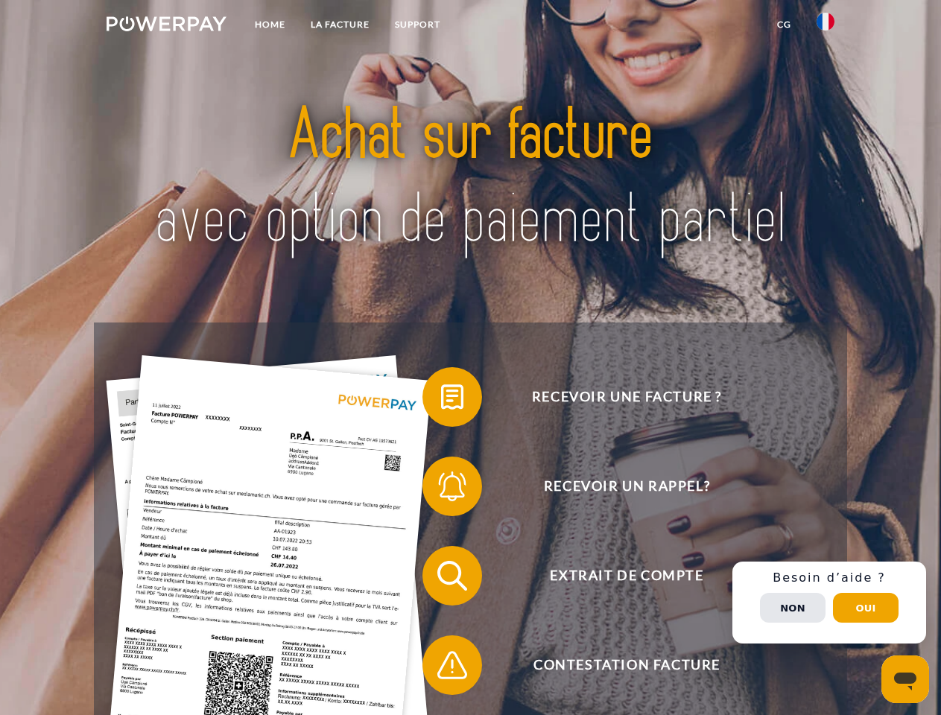  I want to click on span: Extrait de compte, so click(626, 576).